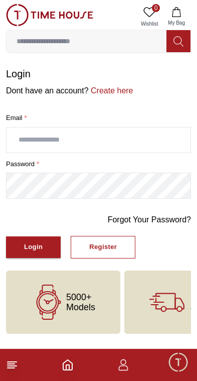  I want to click on span: New Enquiry, so click(53, 260).